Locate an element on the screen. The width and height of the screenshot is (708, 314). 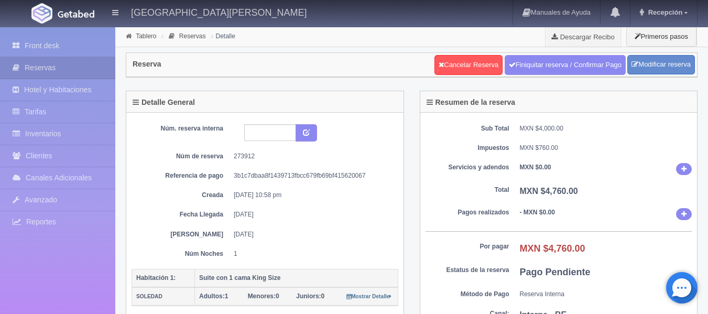
dt: Método de Pago is located at coordinates (468, 294).